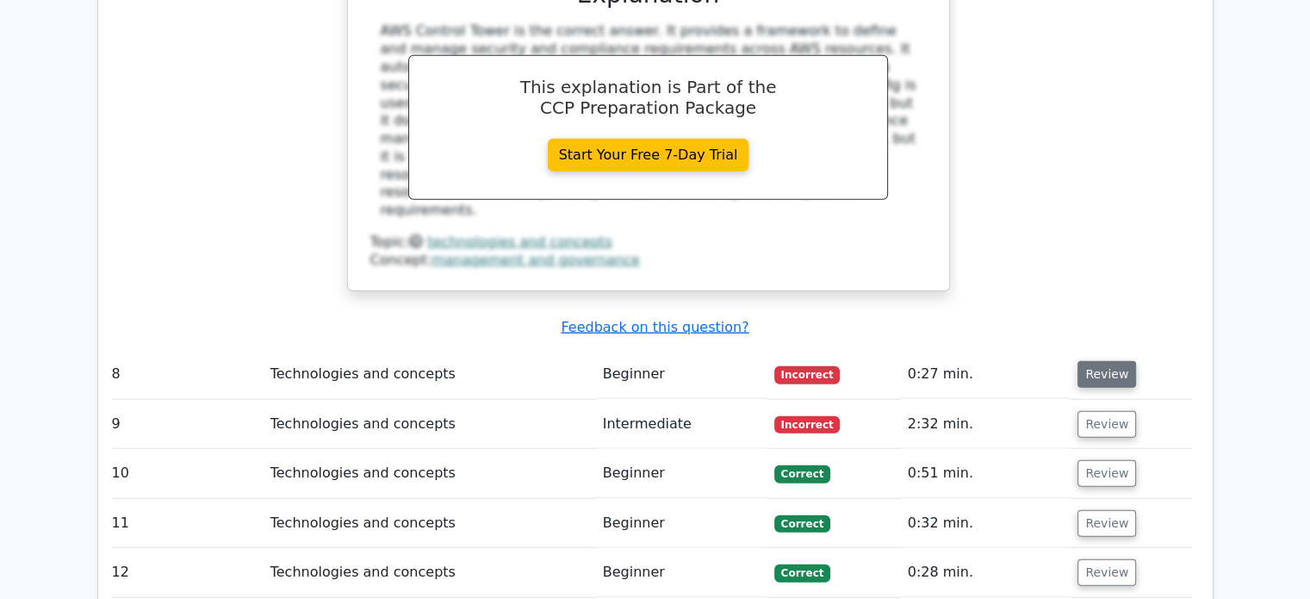 The width and height of the screenshot is (1310, 599). Describe the element at coordinates (536, 259) in the screenshot. I see `a: management and governance` at that location.